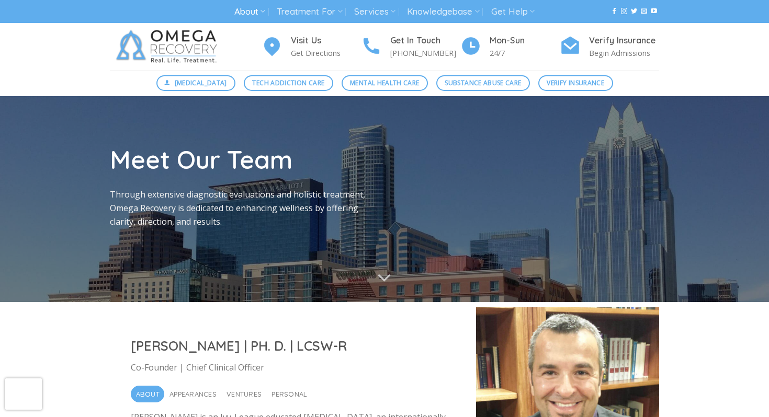 The height and width of the screenshot is (417, 769). What do you see at coordinates (384, 278) in the screenshot?
I see `button: Scroll for more` at bounding box center [384, 278].